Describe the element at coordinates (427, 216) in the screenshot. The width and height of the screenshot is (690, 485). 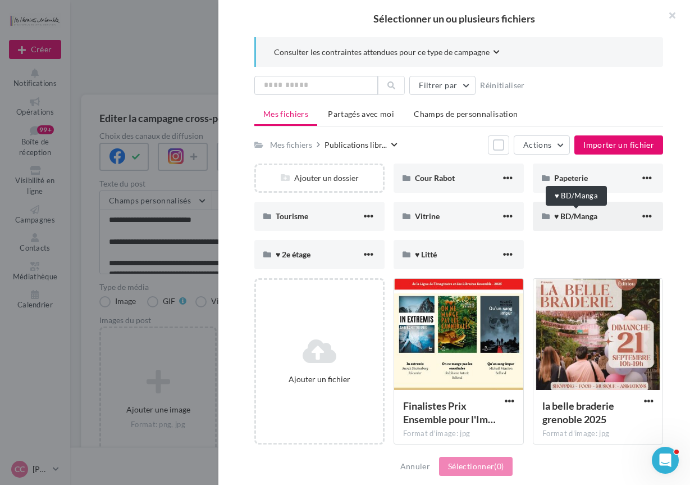
I see `span: Vitrine` at that location.